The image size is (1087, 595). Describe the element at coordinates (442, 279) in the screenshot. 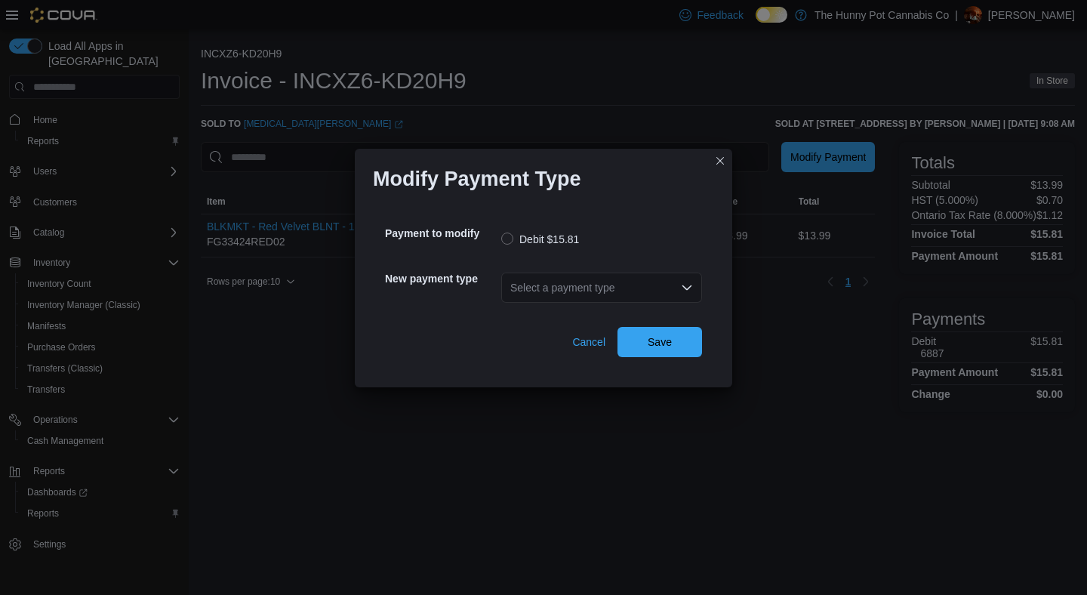

I see `h5: New payment type` at that location.